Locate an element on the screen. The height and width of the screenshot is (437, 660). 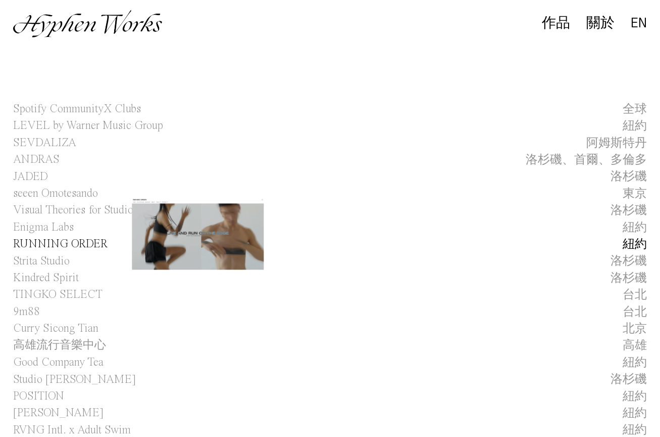
span: 9m88 is located at coordinates (26, 311).